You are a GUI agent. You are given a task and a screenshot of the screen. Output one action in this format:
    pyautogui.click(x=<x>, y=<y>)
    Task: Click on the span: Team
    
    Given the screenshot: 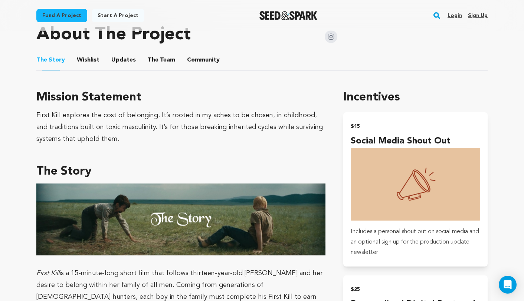 What is the action you would take?
    pyautogui.click(x=161, y=60)
    